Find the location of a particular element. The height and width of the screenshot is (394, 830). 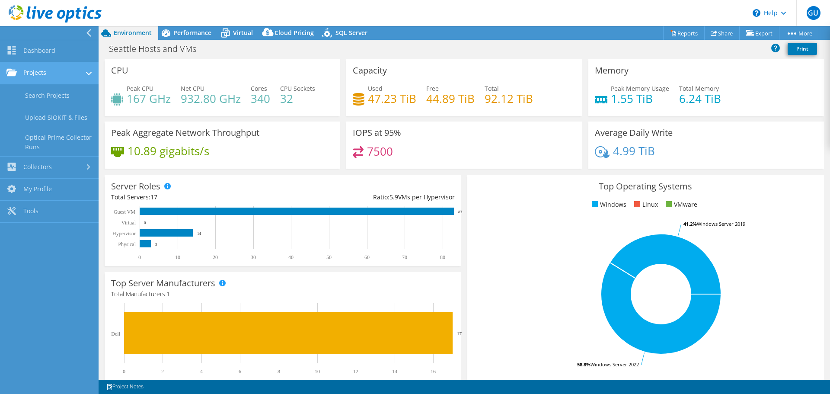

span: 5.9 is located at coordinates (394, 197).